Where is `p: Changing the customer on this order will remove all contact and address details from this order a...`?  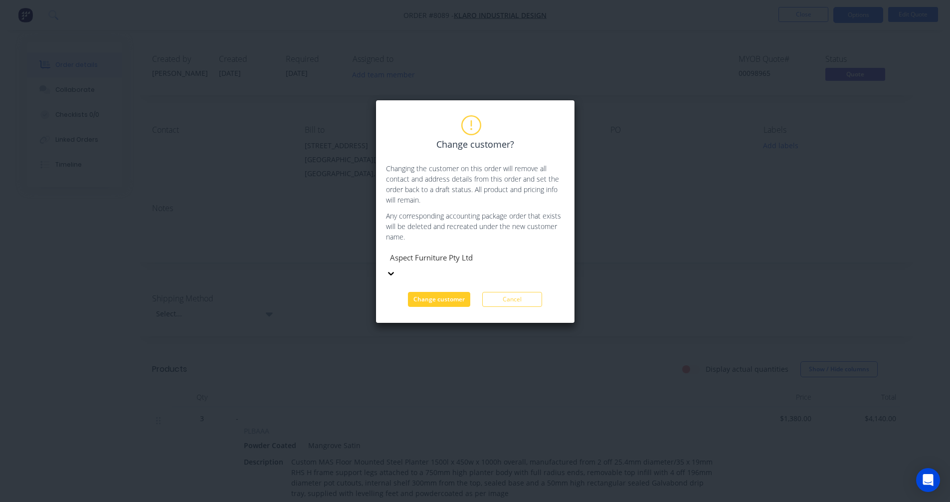 p: Changing the customer on this order will remove all contact and address details from this order a... is located at coordinates (475, 184).